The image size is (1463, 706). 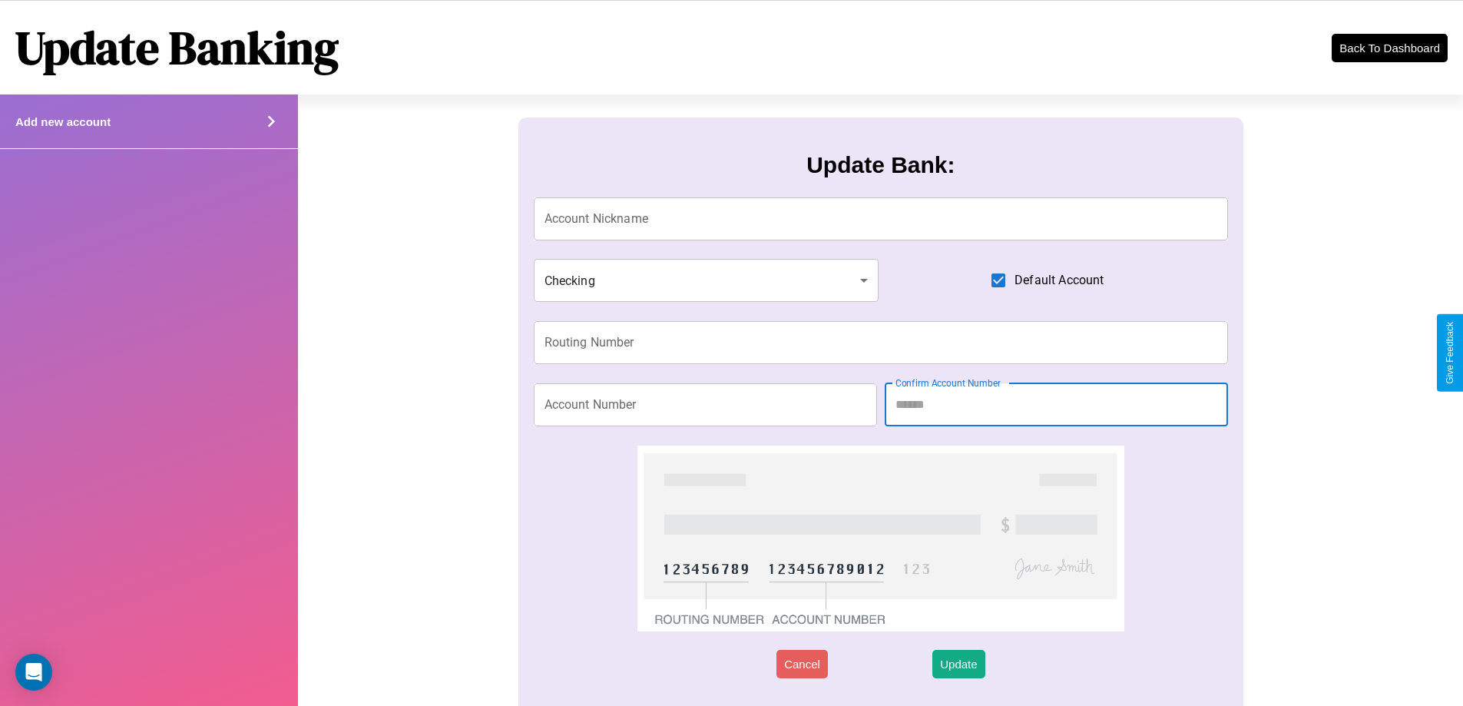 What do you see at coordinates (959, 664) in the screenshot?
I see `button: Update` at bounding box center [959, 664].